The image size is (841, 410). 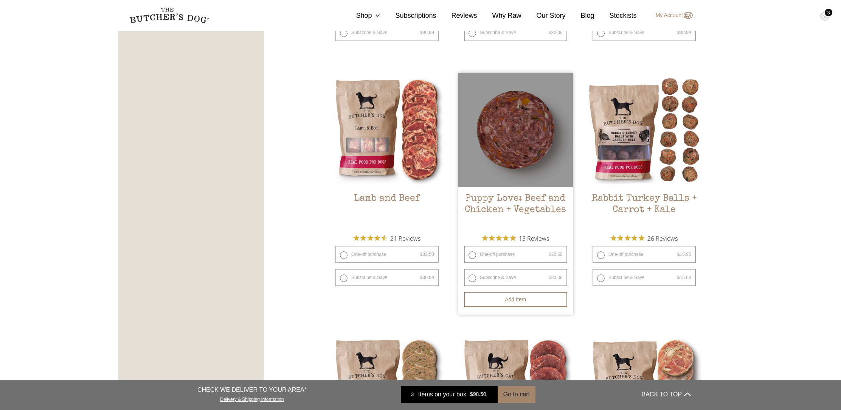 I want to click on button: BACK TO TOP, so click(x=666, y=394).